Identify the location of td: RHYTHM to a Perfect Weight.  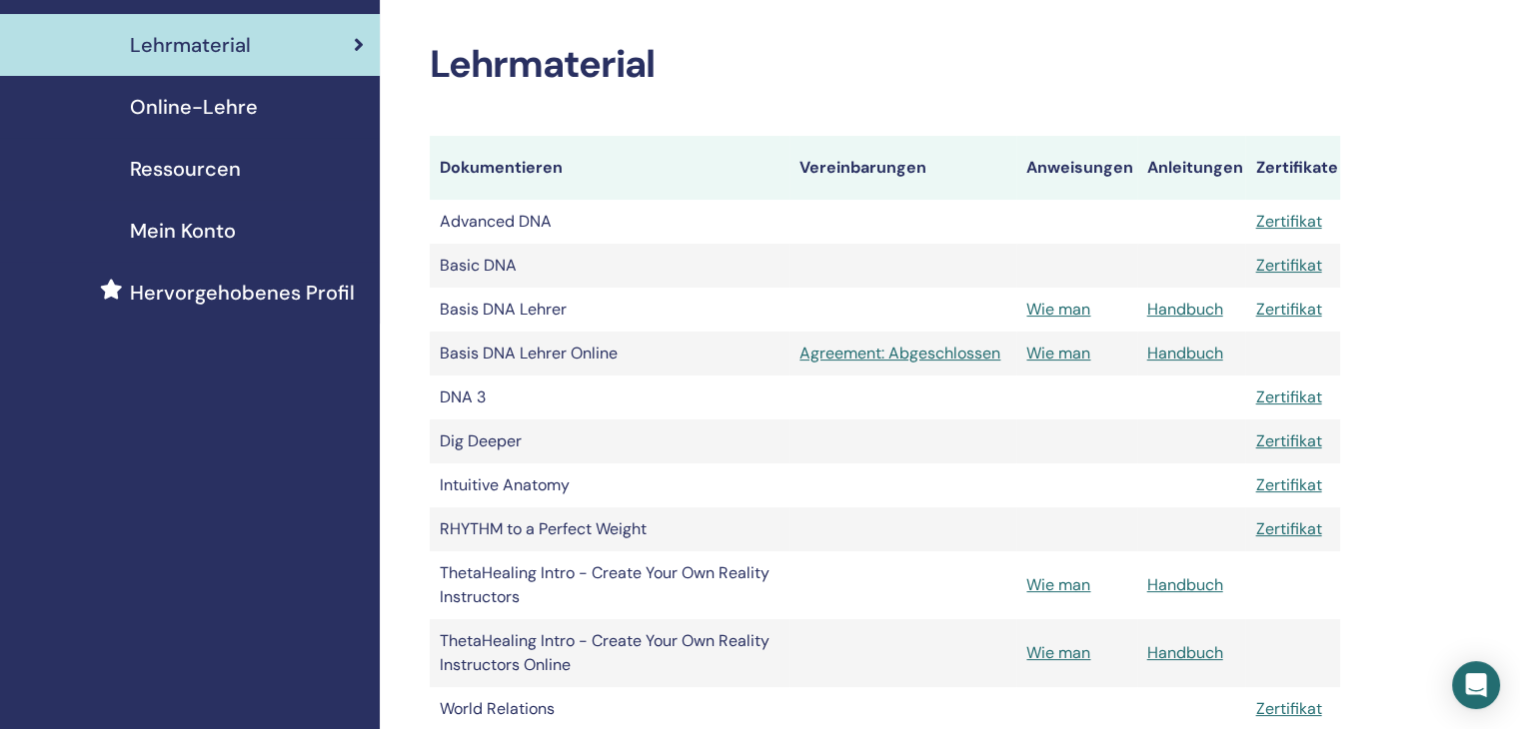
(609, 530).